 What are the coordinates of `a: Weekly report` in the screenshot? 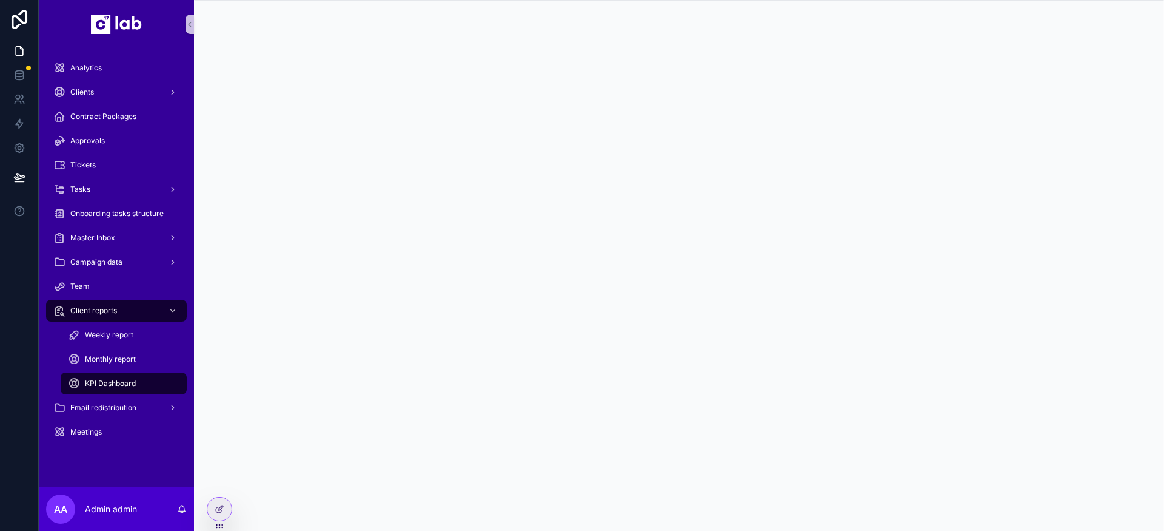 It's located at (124, 335).